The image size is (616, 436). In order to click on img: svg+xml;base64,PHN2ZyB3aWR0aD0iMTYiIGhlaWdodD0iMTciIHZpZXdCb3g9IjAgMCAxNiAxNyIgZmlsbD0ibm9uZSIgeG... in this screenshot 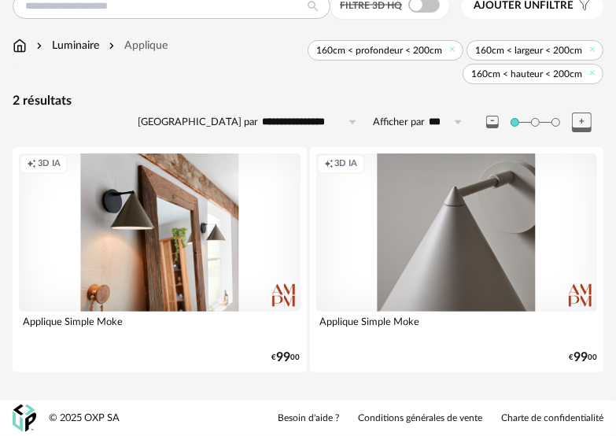, I will do `click(20, 46)`.